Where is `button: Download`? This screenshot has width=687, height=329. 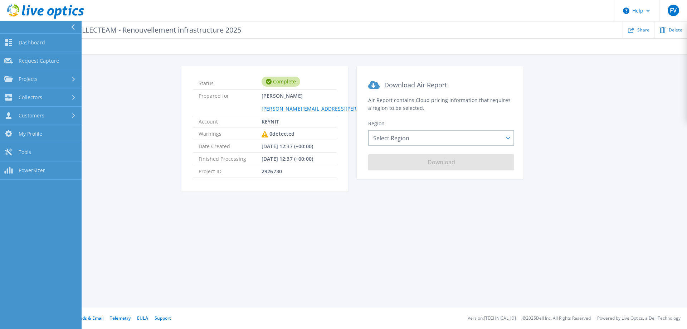 button: Download is located at coordinates (441, 162).